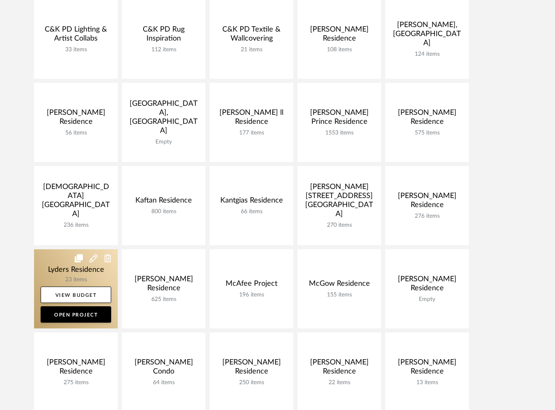 The height and width of the screenshot is (410, 555). I want to click on div: 270 items, so click(339, 225).